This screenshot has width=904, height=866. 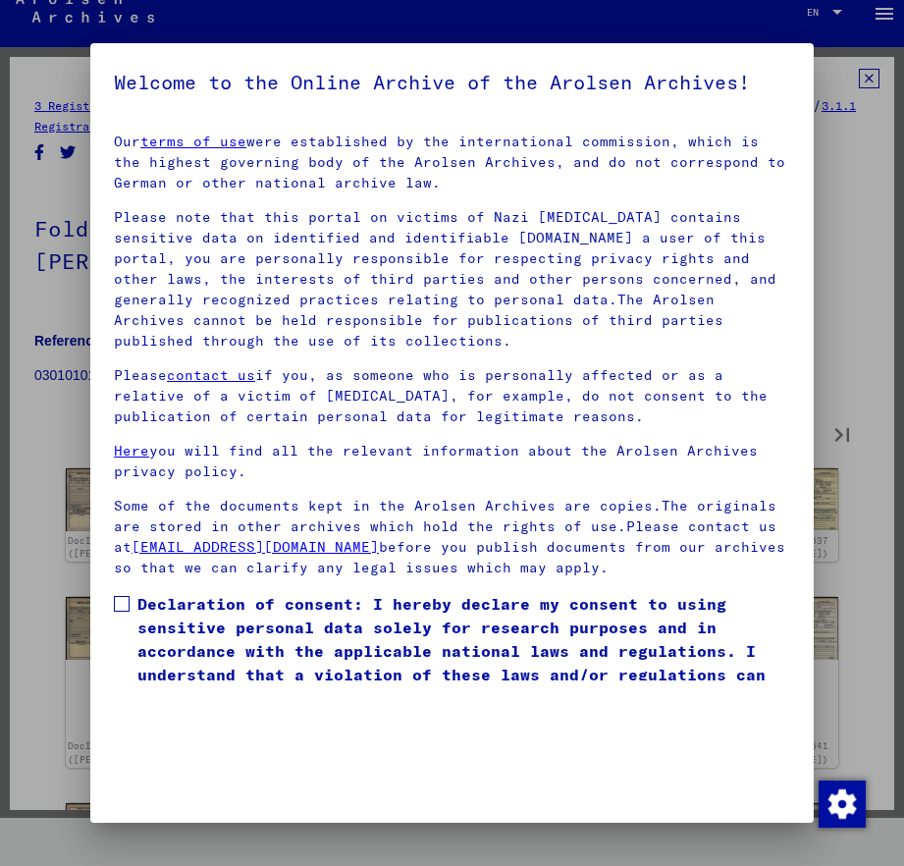 I want to click on p: you will find all the relevant information about the Arolsen Archives privacy policy., so click(x=452, y=462).